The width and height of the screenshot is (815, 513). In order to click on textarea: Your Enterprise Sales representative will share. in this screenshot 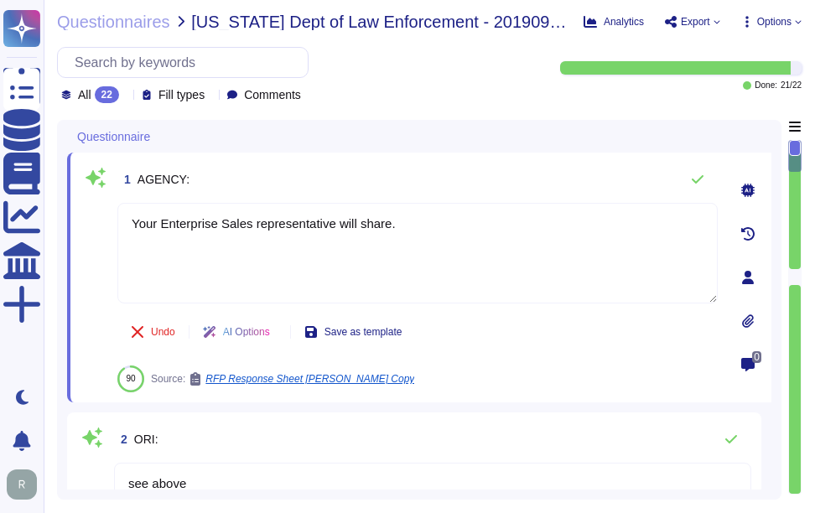, I will do `click(417, 253)`.